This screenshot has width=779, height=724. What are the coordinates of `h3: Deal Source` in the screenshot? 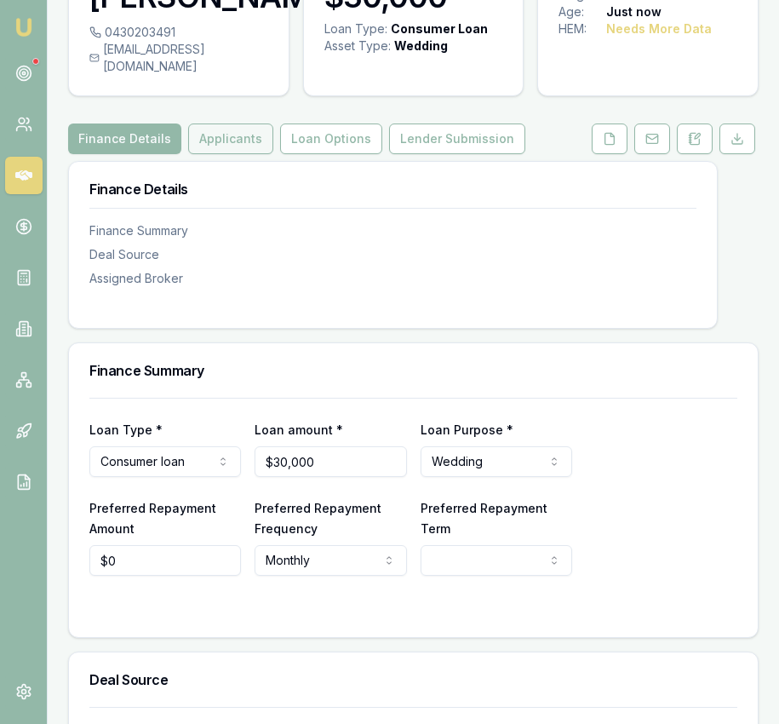 It's located at (413, 680).